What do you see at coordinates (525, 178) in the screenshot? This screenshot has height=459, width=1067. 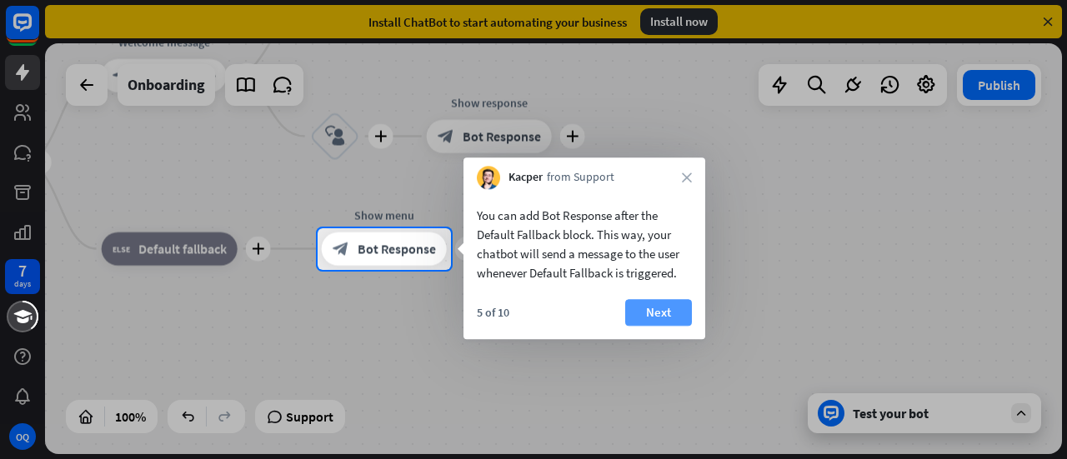 I see `span: Kacper` at bounding box center [525, 178].